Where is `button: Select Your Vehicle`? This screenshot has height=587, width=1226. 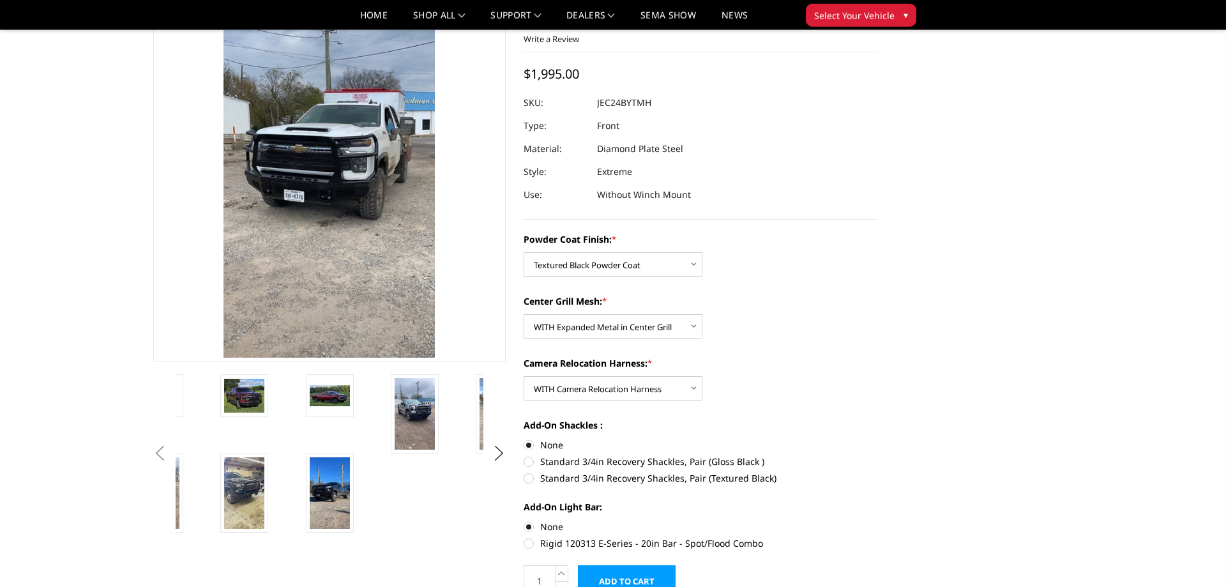
button: Select Your Vehicle is located at coordinates (861, 15).